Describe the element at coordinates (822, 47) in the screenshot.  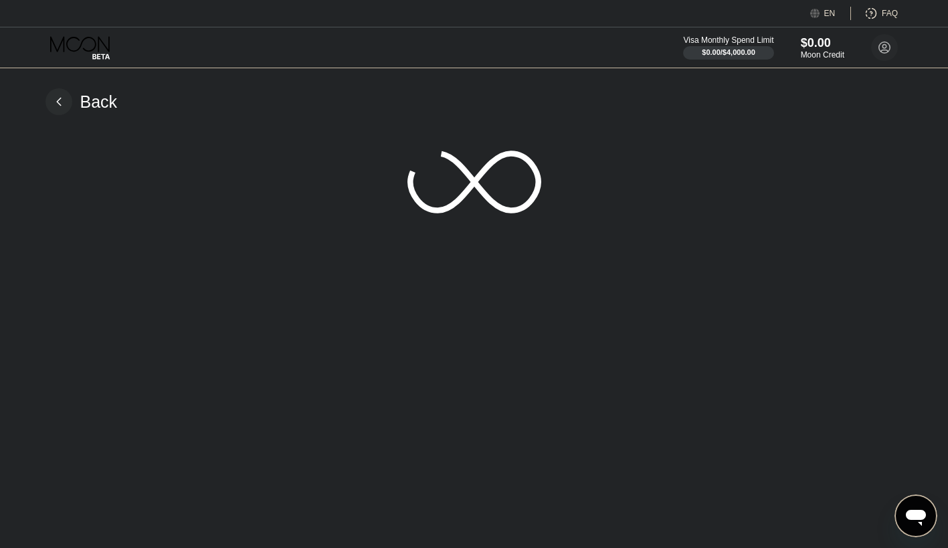
I see `div: $0.00Moon Credit` at that location.